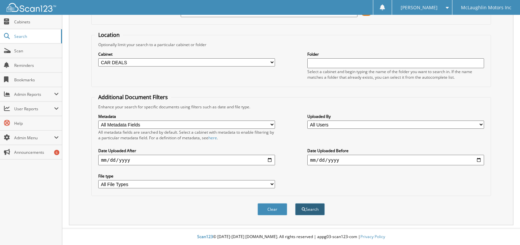 The height and width of the screenshot is (245, 520). Describe the element at coordinates (36, 51) in the screenshot. I see `span: Scan` at that location.